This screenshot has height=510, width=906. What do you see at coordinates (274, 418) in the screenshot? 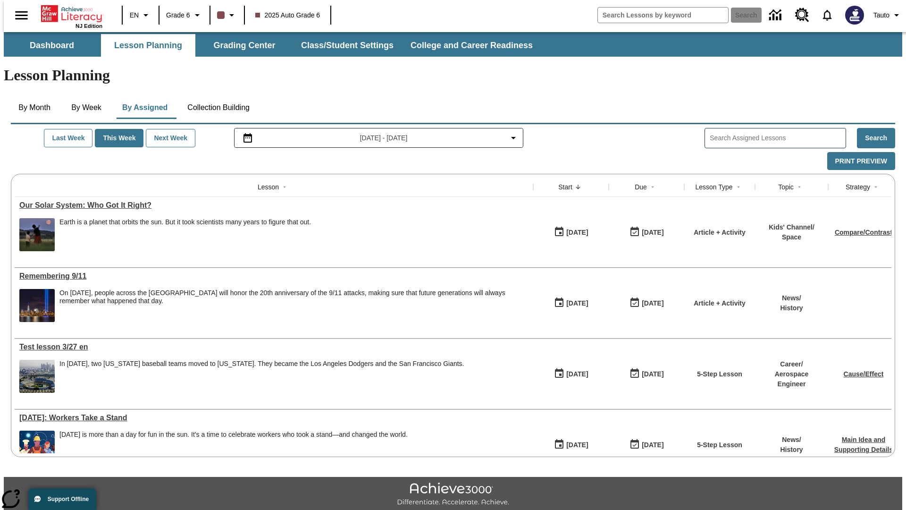
I see `a: Labor Day: Workers Take a Stand, Lessons` at bounding box center [274, 418].